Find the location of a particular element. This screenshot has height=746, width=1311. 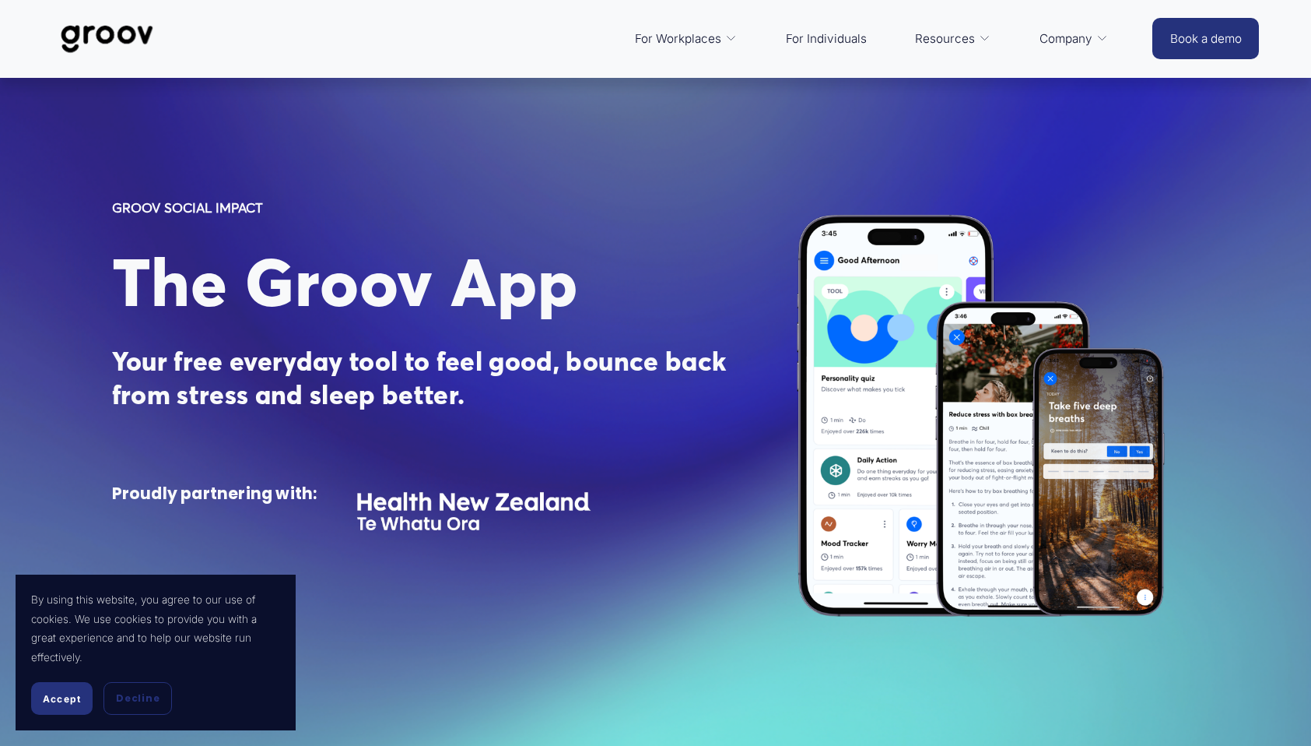

section: Cookie banner is located at coordinates (156, 652).